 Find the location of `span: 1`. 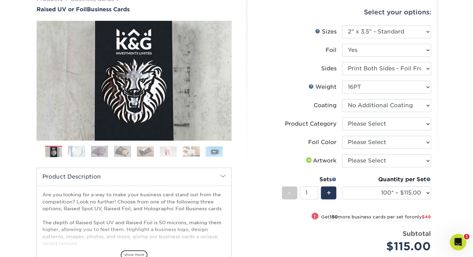

span: 1 is located at coordinates (466, 237).